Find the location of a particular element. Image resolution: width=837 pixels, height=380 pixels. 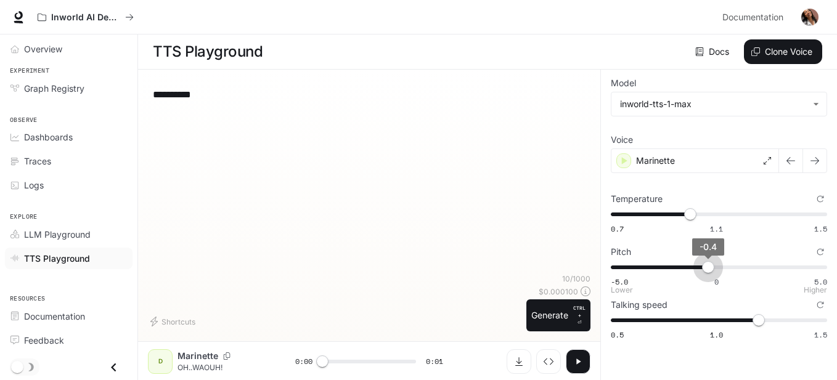

a: LLM Playground is located at coordinates (68, 234).